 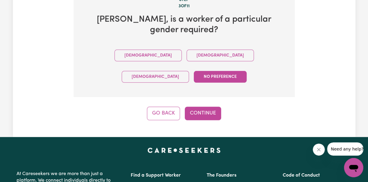 I want to click on a: Code of Conduct, so click(x=302, y=176).